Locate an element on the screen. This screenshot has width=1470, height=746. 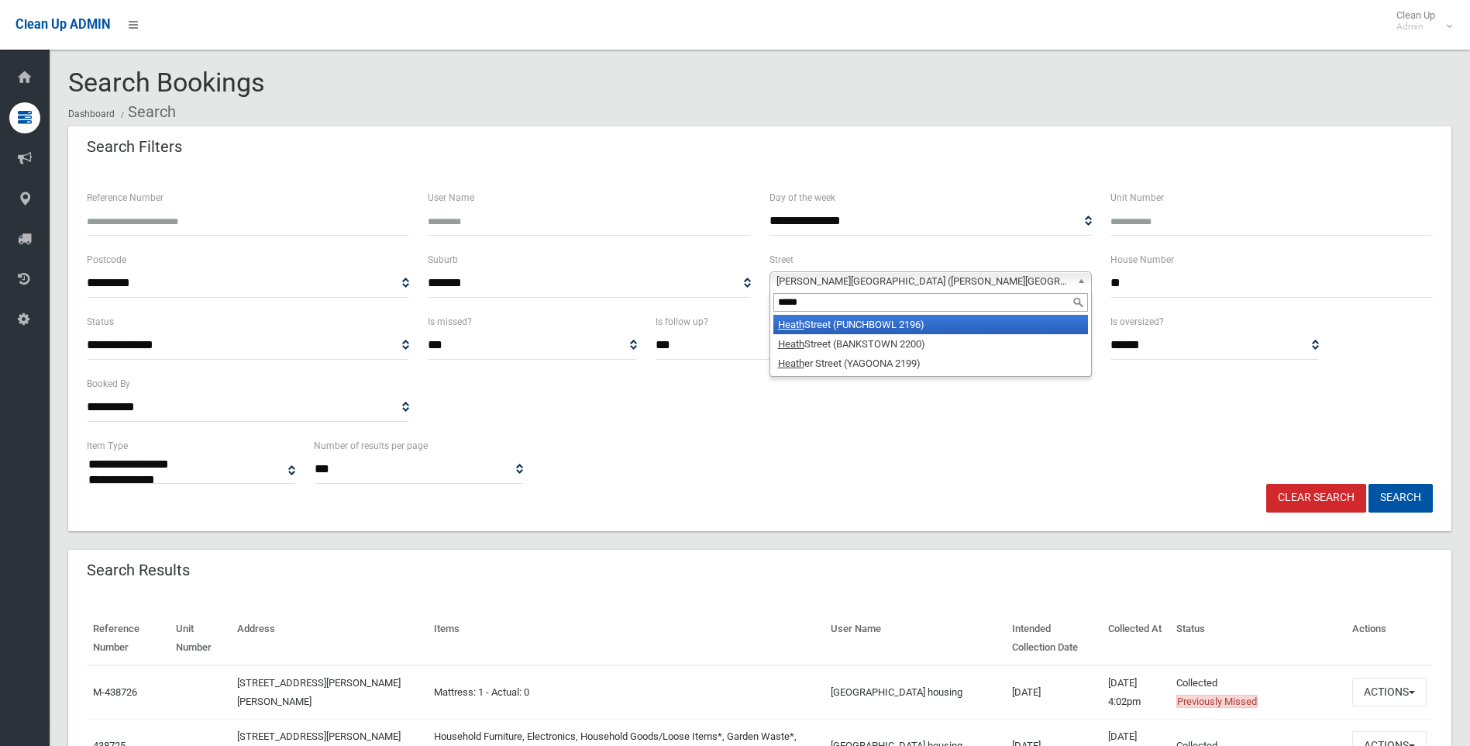
th: User Name is located at coordinates (915, 638).